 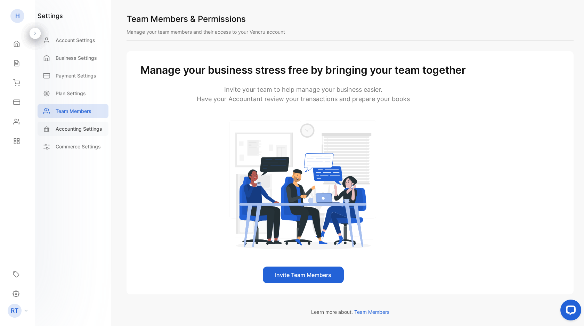 I want to click on h1: Team Members & Permissions, so click(x=350, y=19).